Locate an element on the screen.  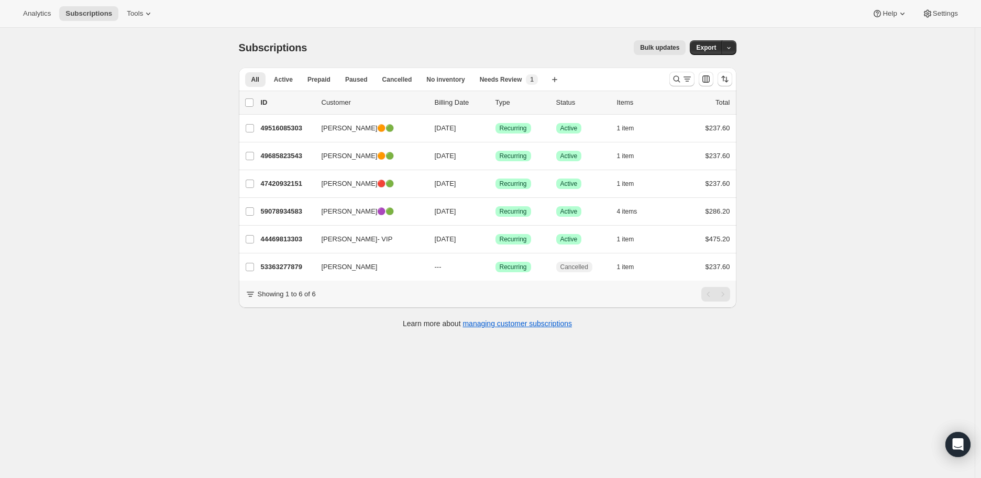
button: Create new view is located at coordinates (555, 80).